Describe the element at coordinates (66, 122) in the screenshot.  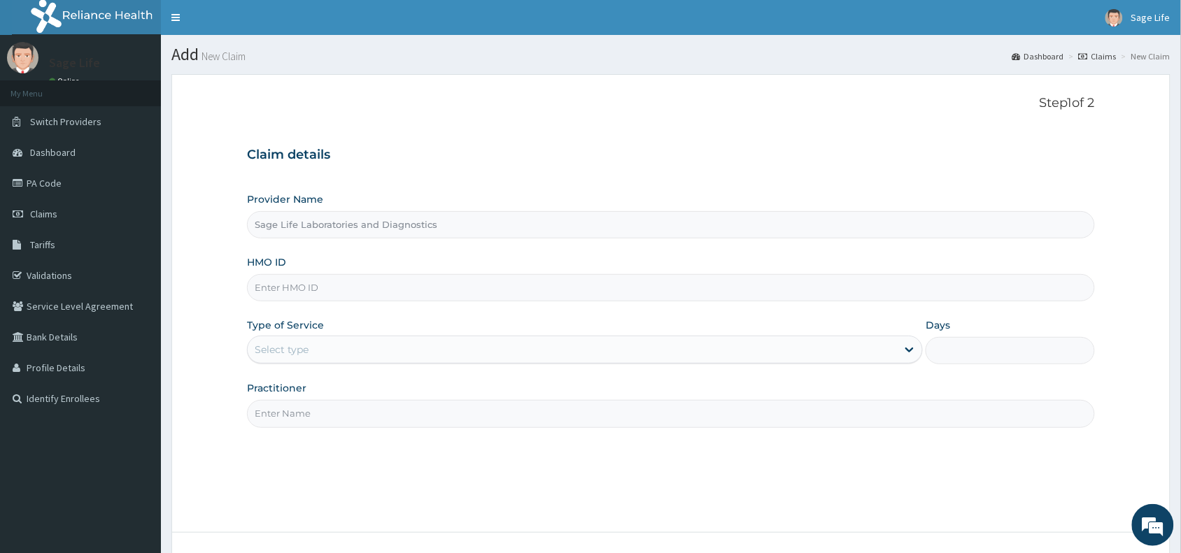
I see `span: Switch Providers` at that location.